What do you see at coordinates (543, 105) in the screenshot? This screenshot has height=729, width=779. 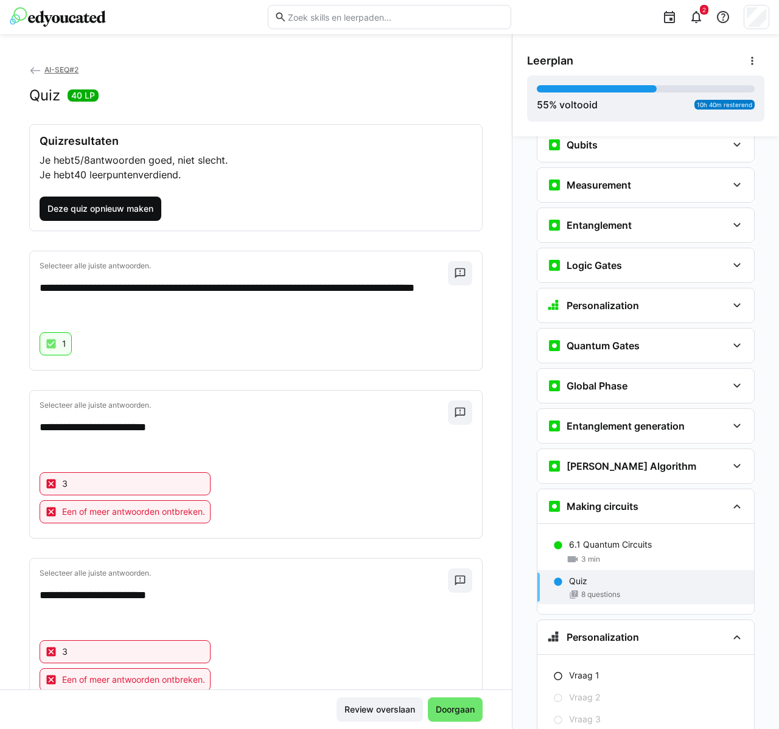 I see `span: 55` at bounding box center [543, 105].